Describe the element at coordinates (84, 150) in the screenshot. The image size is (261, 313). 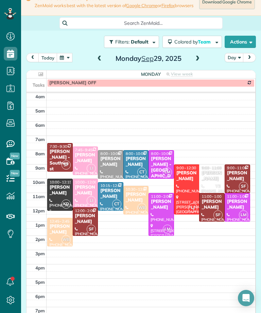
I see `span: 7:45 - 9:45` at that location.